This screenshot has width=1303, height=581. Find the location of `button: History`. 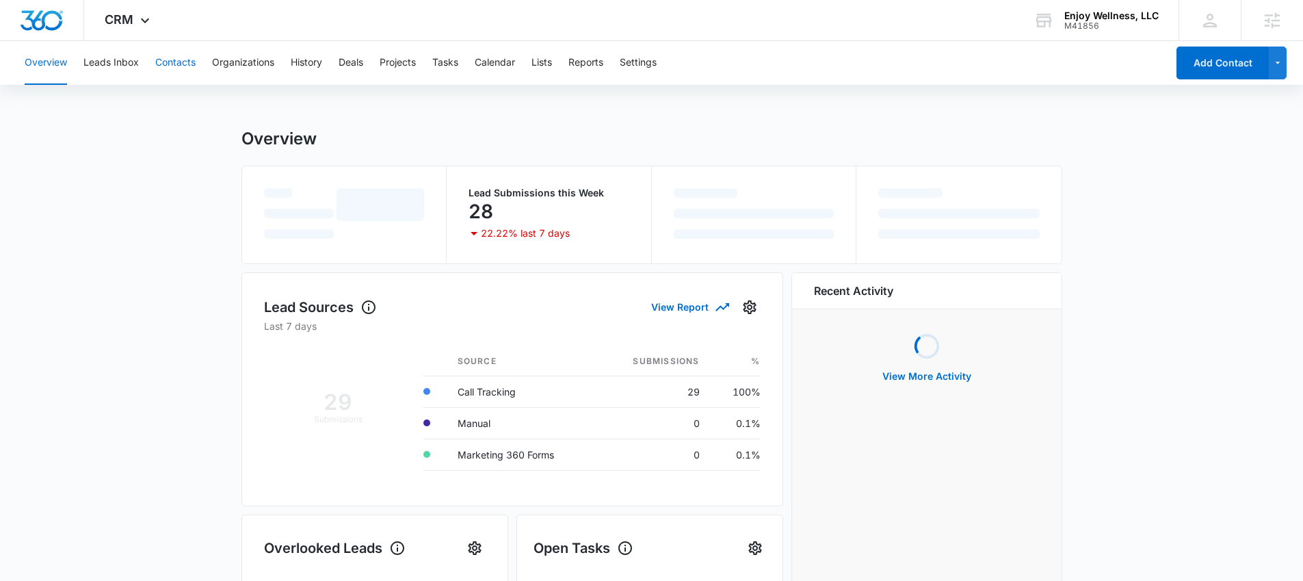

button: History is located at coordinates (306, 63).